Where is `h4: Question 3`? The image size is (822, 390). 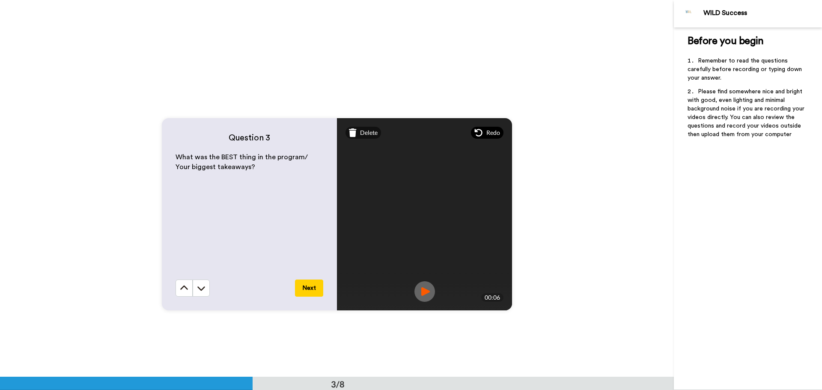
h4: Question 3 is located at coordinates (249, 138).